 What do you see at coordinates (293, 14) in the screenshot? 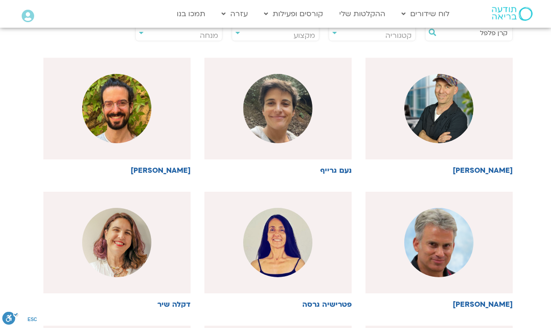
I see `a: קורסים ופעילות` at bounding box center [293, 14].